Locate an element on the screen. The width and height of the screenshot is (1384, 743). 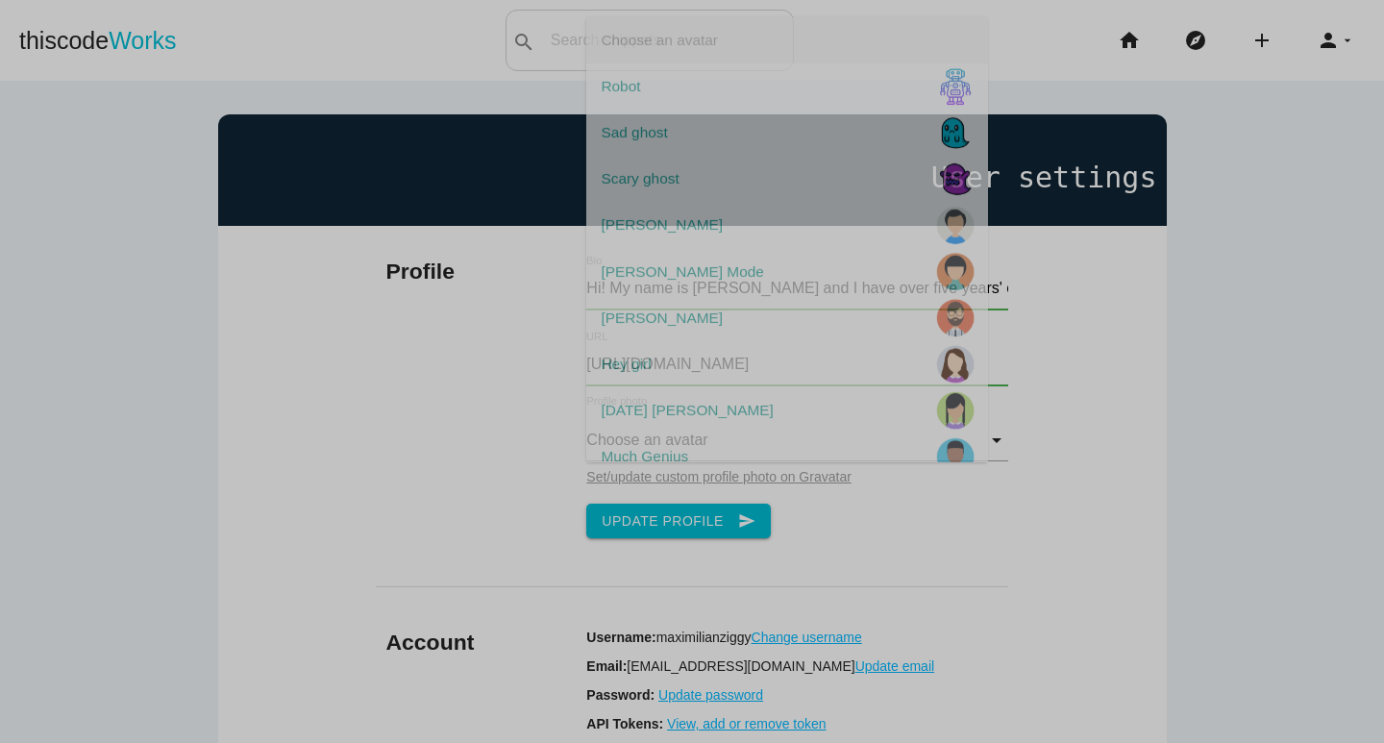
span: Sad ghost is located at coordinates (787, 133).